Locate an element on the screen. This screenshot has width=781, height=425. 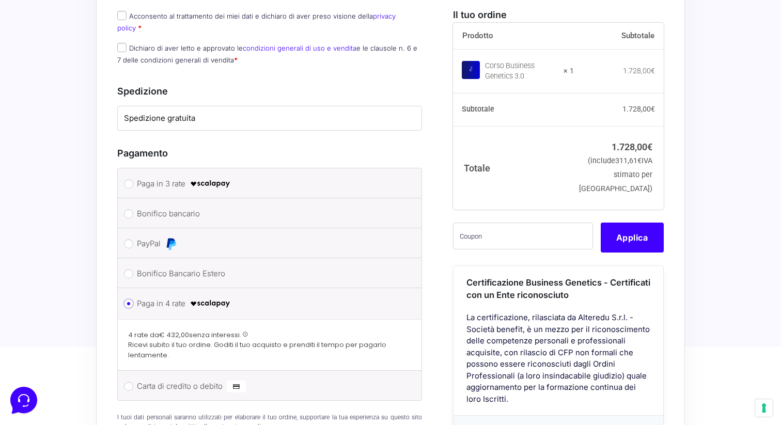
span: Inizia una conversazione is located at coordinates (109, 99).